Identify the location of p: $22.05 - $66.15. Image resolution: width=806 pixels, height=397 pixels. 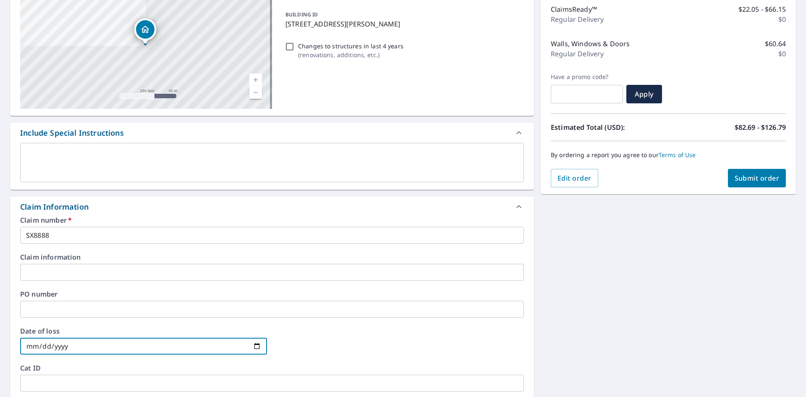
(762, 9).